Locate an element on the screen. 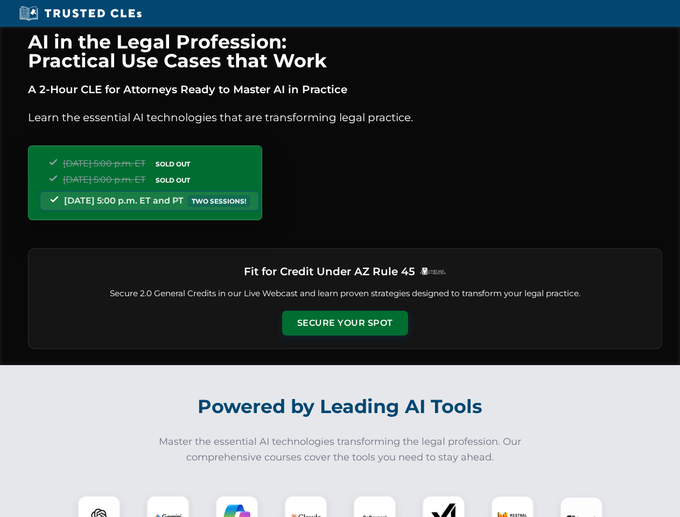 The image size is (680, 517). h2: Powered by Leading AI Tools is located at coordinates (340, 407).